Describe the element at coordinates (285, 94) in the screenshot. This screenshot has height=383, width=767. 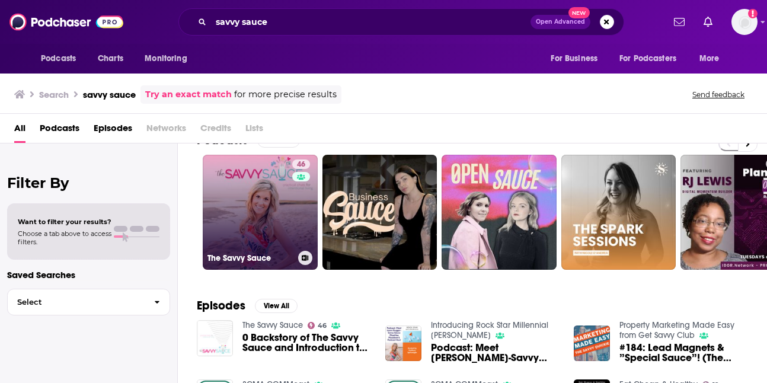
I see `span: for more precise results` at that location.